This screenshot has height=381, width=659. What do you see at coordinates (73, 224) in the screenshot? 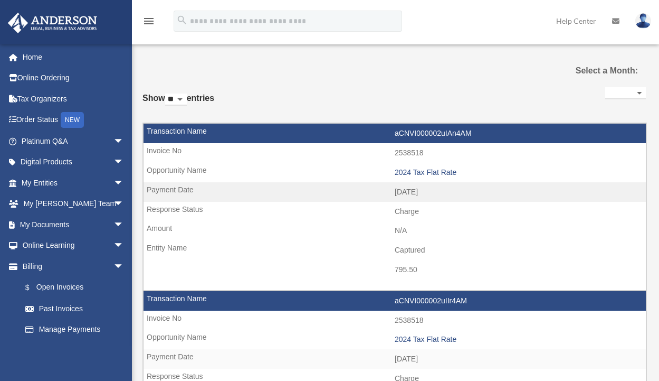
I see `a: My Documentsarrow_drop_down` at bounding box center [73, 224].